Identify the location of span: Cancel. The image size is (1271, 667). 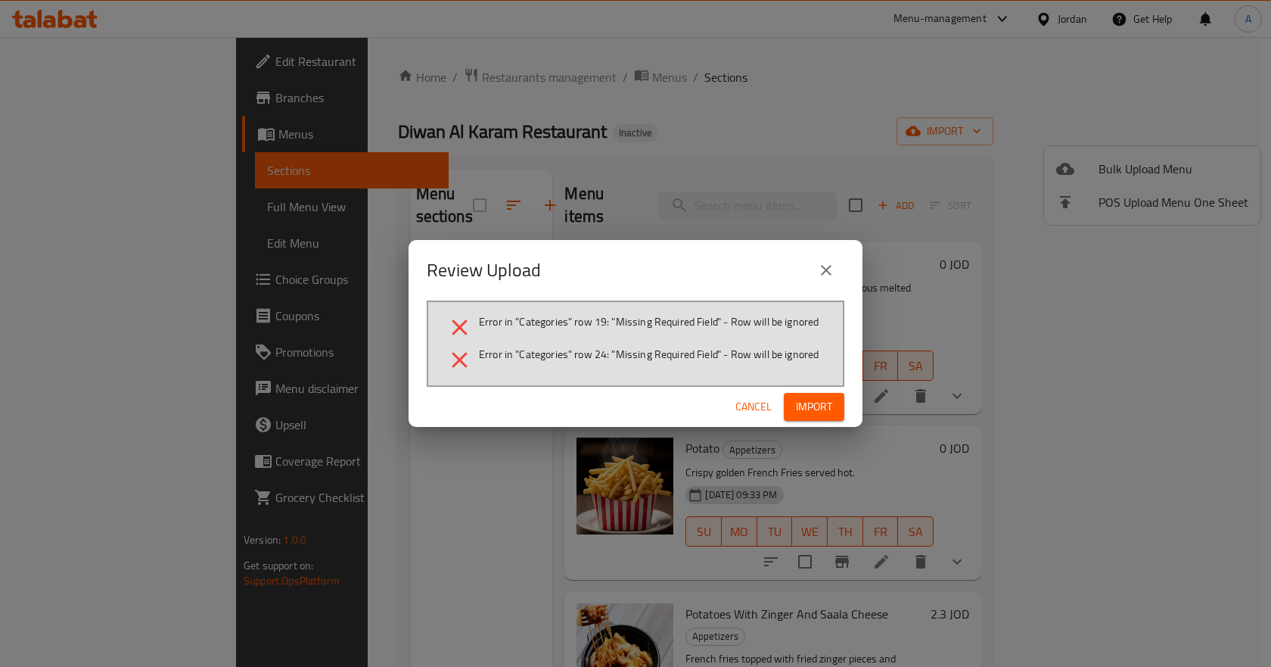
(754, 406).